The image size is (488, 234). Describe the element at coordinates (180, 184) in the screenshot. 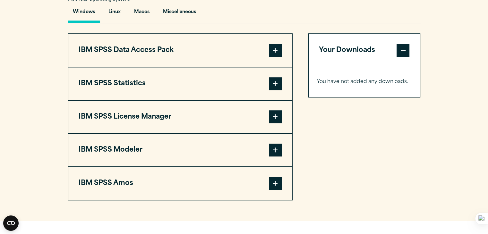

I see `button: IBM SPSS Amos` at that location.